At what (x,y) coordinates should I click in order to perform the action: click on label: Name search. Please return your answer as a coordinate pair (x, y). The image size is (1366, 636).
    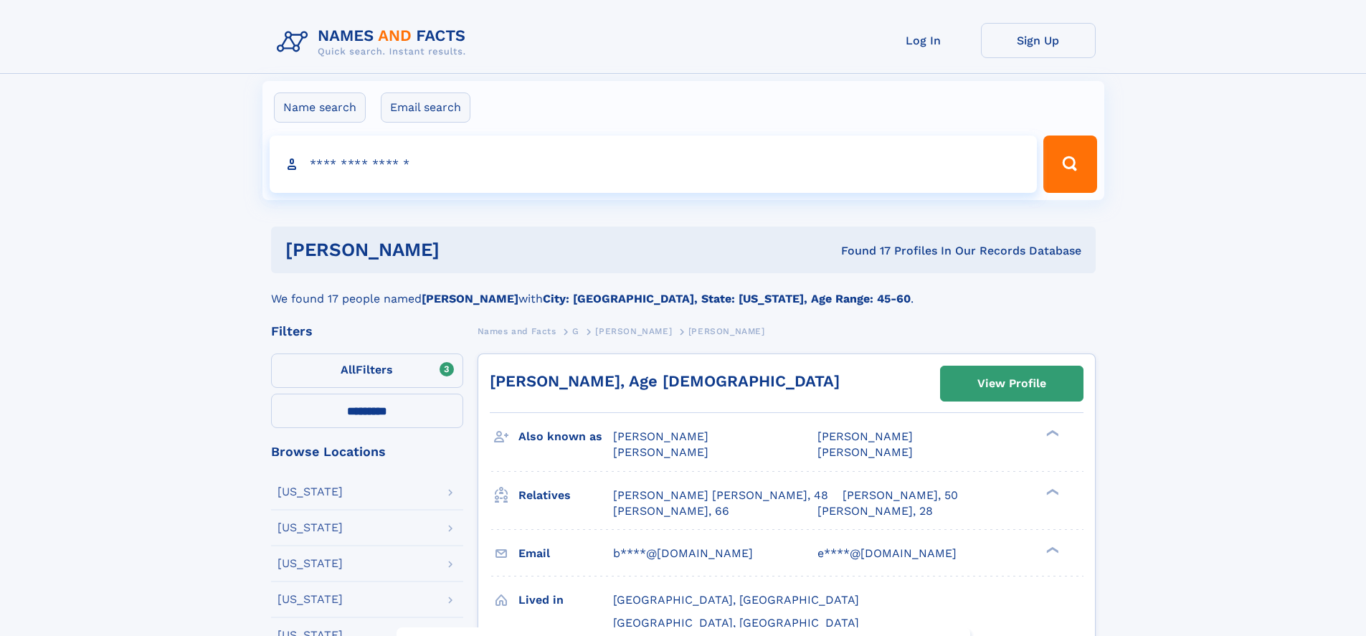
    Looking at the image, I should click on (320, 108).